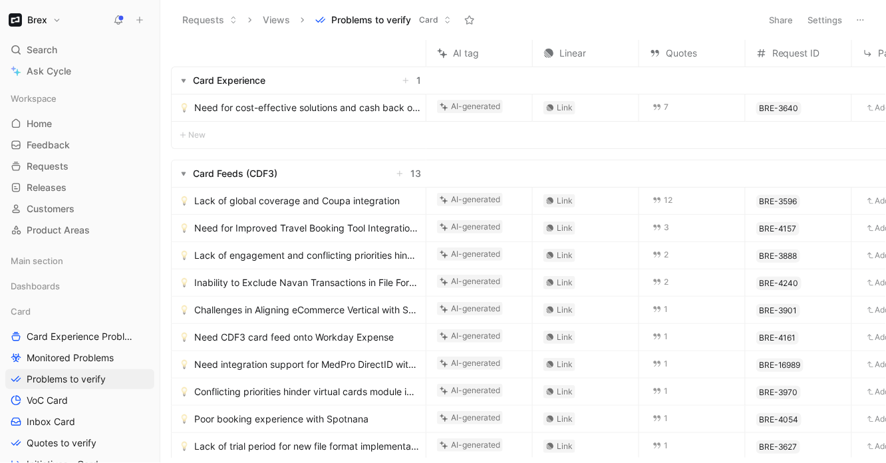  I want to click on a: 💡Challenges in Aligning eCommerce Vertical with Span's Priorities, so click(300, 310).